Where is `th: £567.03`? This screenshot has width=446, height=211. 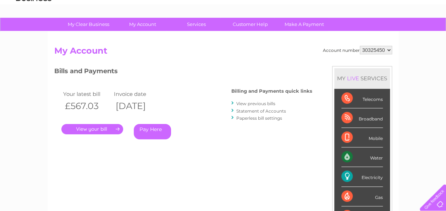 th: £567.03 is located at coordinates (87, 106).